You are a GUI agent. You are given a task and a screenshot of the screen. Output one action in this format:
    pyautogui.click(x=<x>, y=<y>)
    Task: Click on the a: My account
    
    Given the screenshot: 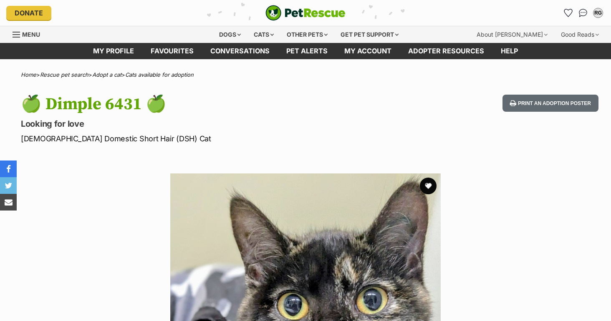 What is the action you would take?
    pyautogui.click(x=368, y=51)
    